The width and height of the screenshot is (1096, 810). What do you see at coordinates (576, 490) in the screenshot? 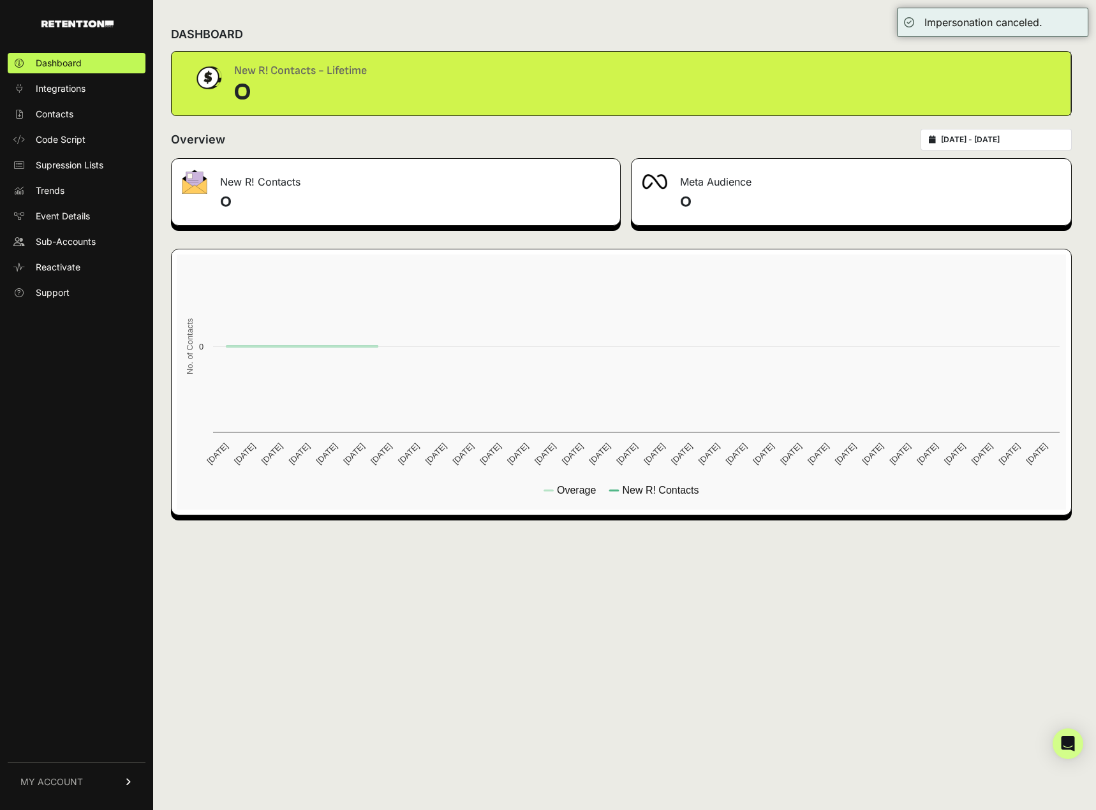
I see `text: Overage` at bounding box center [576, 490].